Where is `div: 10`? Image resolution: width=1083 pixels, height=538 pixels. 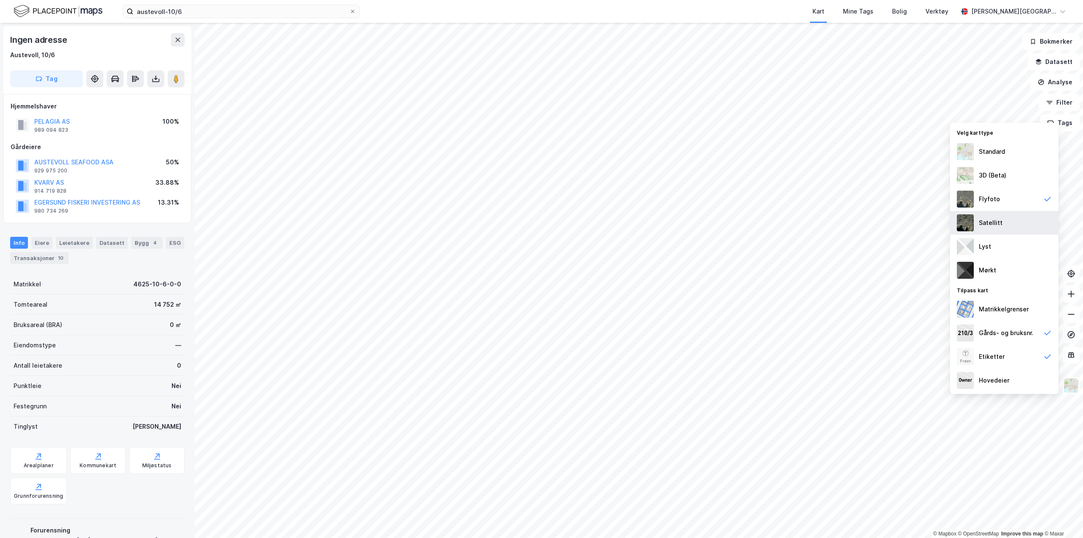 div: 10 is located at coordinates (61, 258).